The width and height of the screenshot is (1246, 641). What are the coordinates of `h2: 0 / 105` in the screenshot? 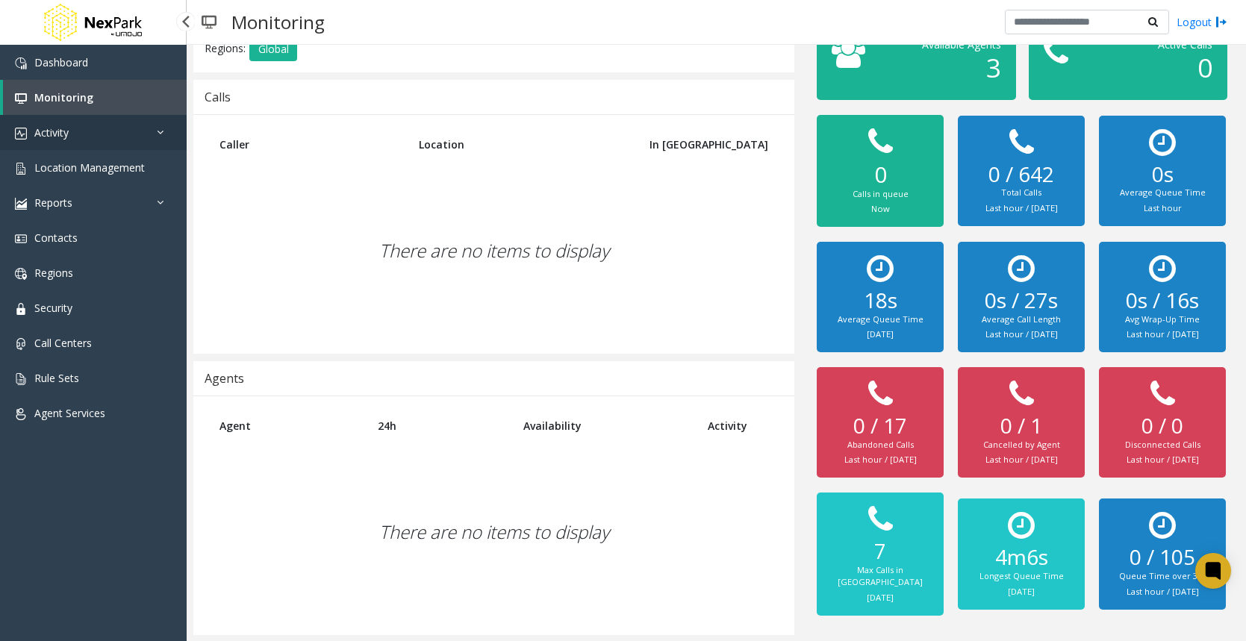 It's located at (1162, 558).